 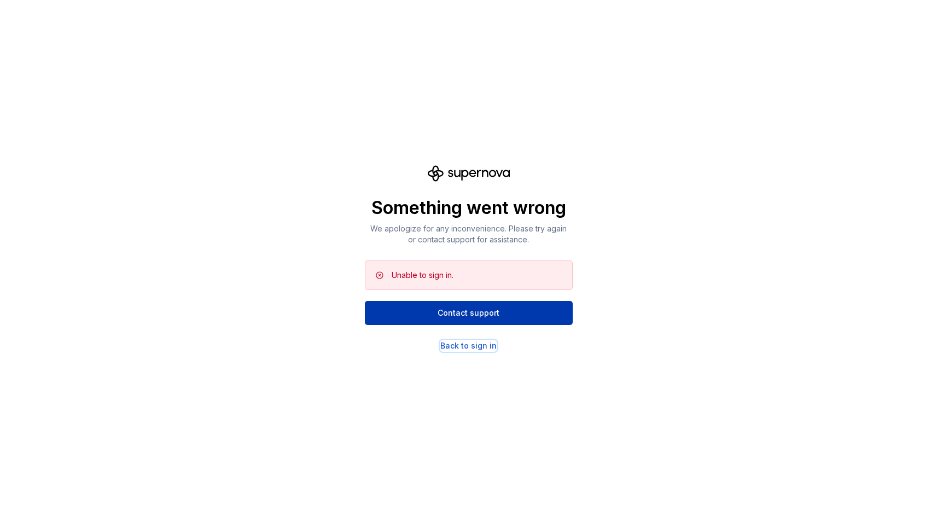 What do you see at coordinates (468, 346) in the screenshot?
I see `div: Back to sign in` at bounding box center [468, 346].